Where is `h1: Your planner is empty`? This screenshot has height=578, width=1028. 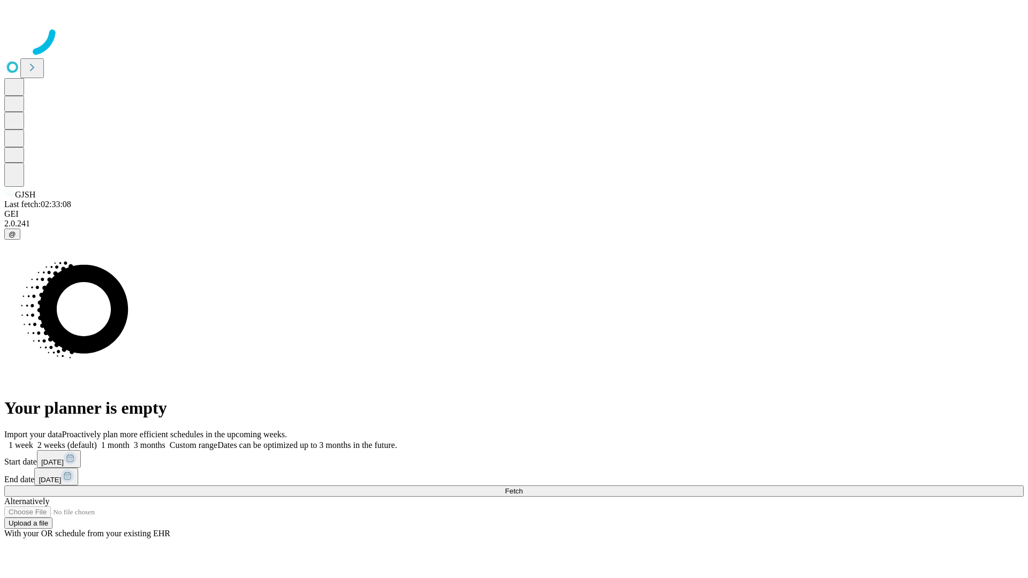 h1: Your planner is empty is located at coordinates (514, 408).